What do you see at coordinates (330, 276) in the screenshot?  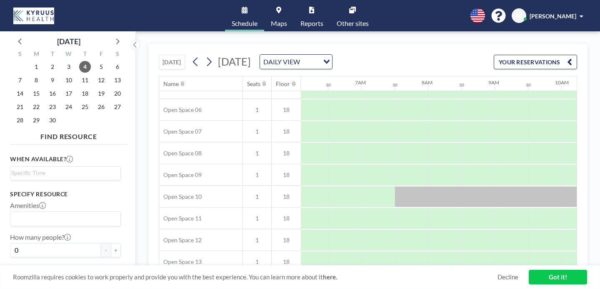 I see `a: here.` at bounding box center [330, 276].